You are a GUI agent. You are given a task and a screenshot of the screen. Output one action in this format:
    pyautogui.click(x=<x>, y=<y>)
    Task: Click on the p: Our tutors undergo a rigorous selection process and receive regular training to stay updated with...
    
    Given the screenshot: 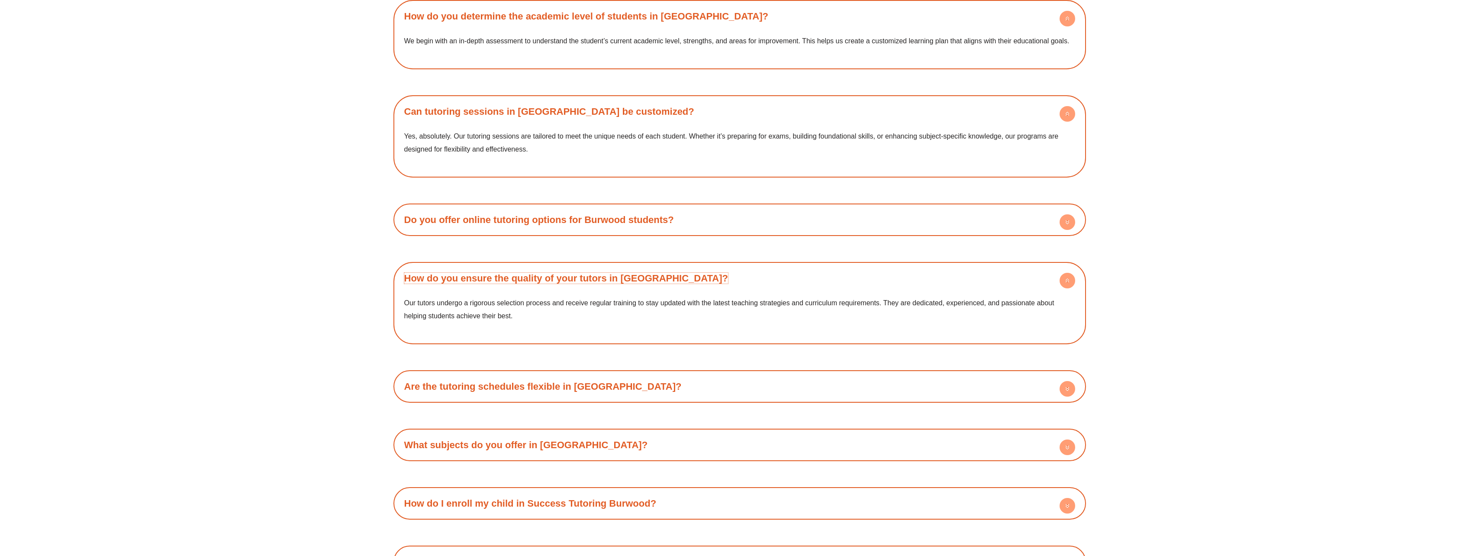 What is the action you would take?
    pyautogui.click(x=740, y=309)
    